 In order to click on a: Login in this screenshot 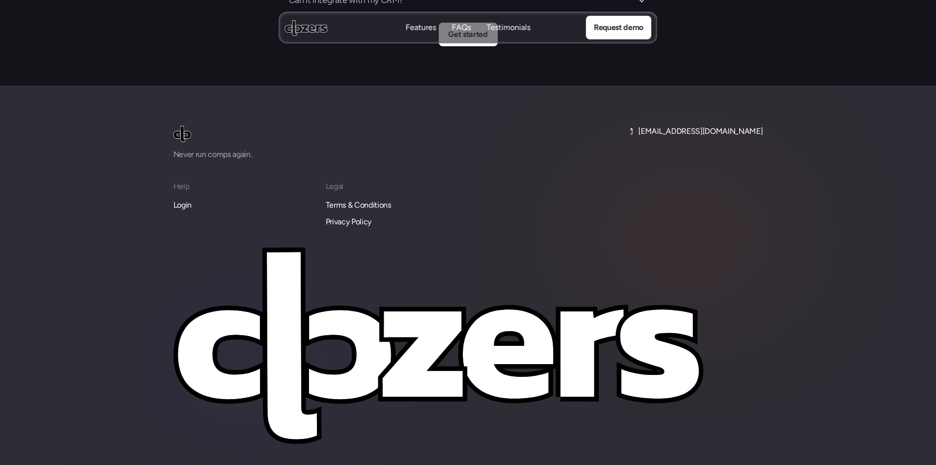, I will do `click(182, 205)`.